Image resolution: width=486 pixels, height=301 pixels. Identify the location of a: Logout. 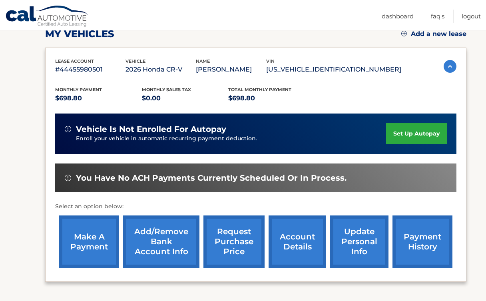
(471, 16).